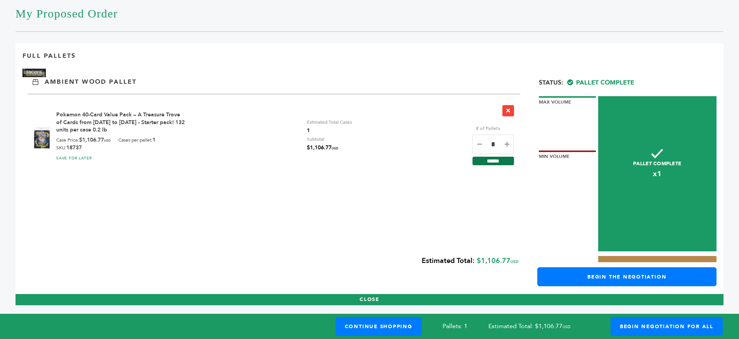 This screenshot has width=739, height=339. Describe the element at coordinates (448, 261) in the screenshot. I see `b: Estimated Total:` at that location.